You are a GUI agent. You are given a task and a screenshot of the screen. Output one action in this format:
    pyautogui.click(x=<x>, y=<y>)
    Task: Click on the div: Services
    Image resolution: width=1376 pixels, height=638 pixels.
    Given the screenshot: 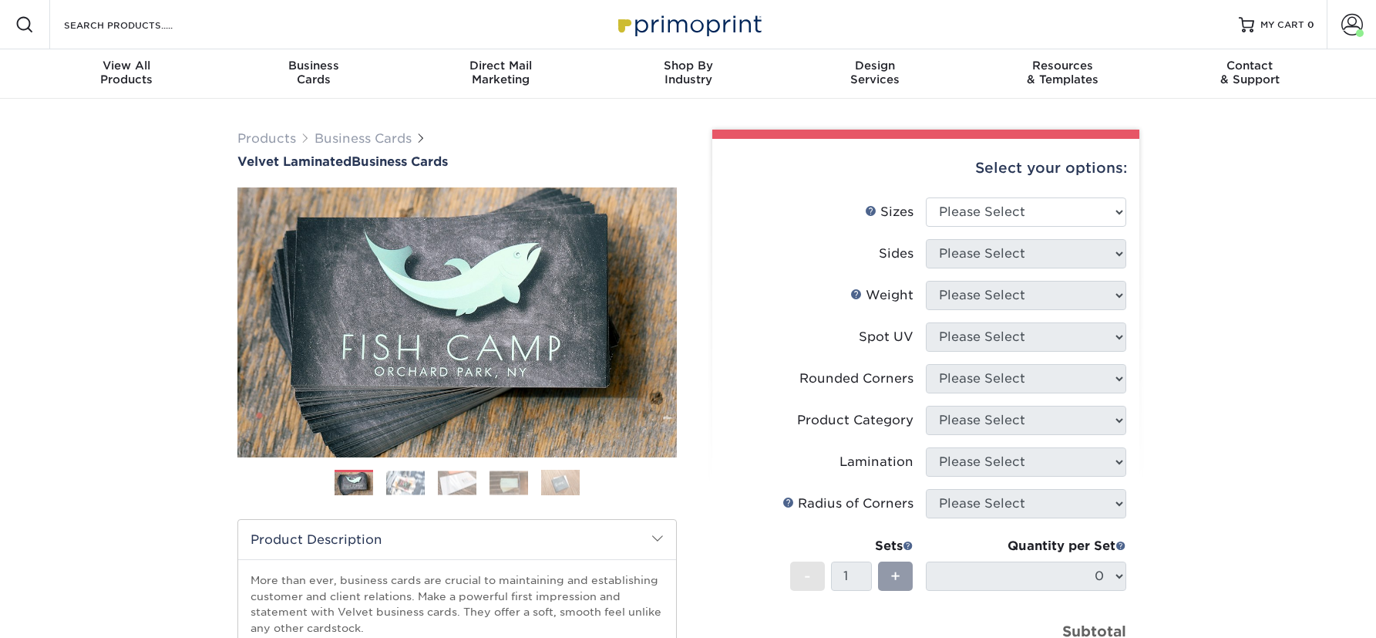 What is the action you would take?
    pyautogui.click(x=875, y=72)
    